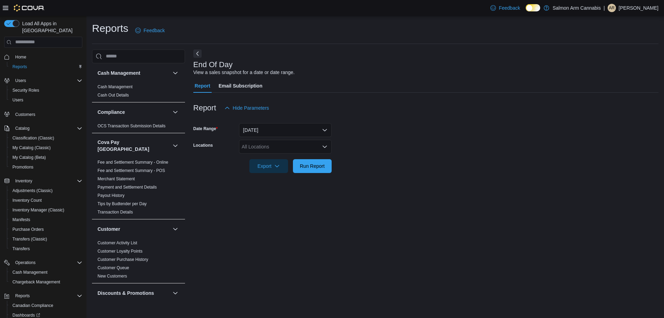 The height and width of the screenshot is (318, 664). I want to click on button: Classification (Classic), so click(46, 138).